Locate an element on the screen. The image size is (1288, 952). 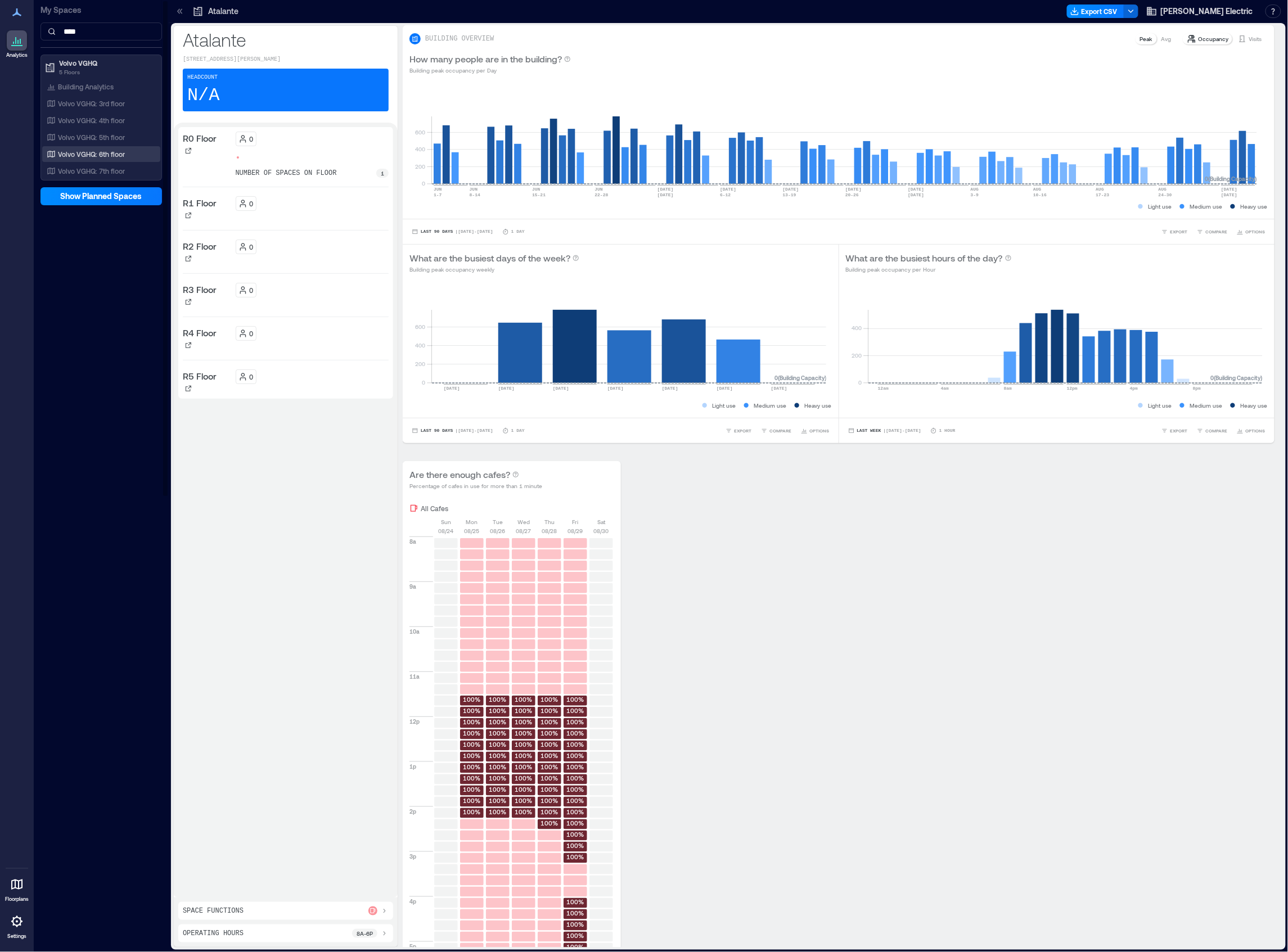
p: R0 Floor is located at coordinates (199, 139).